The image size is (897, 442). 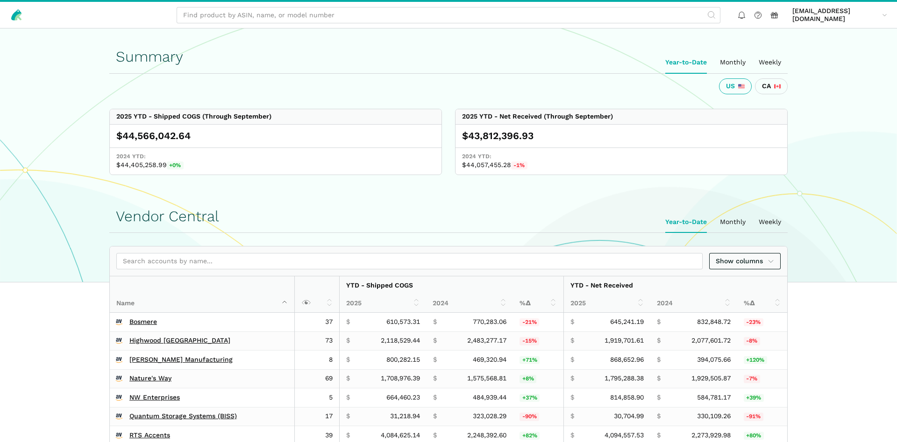 I want to click on td: 69, so click(x=317, y=379).